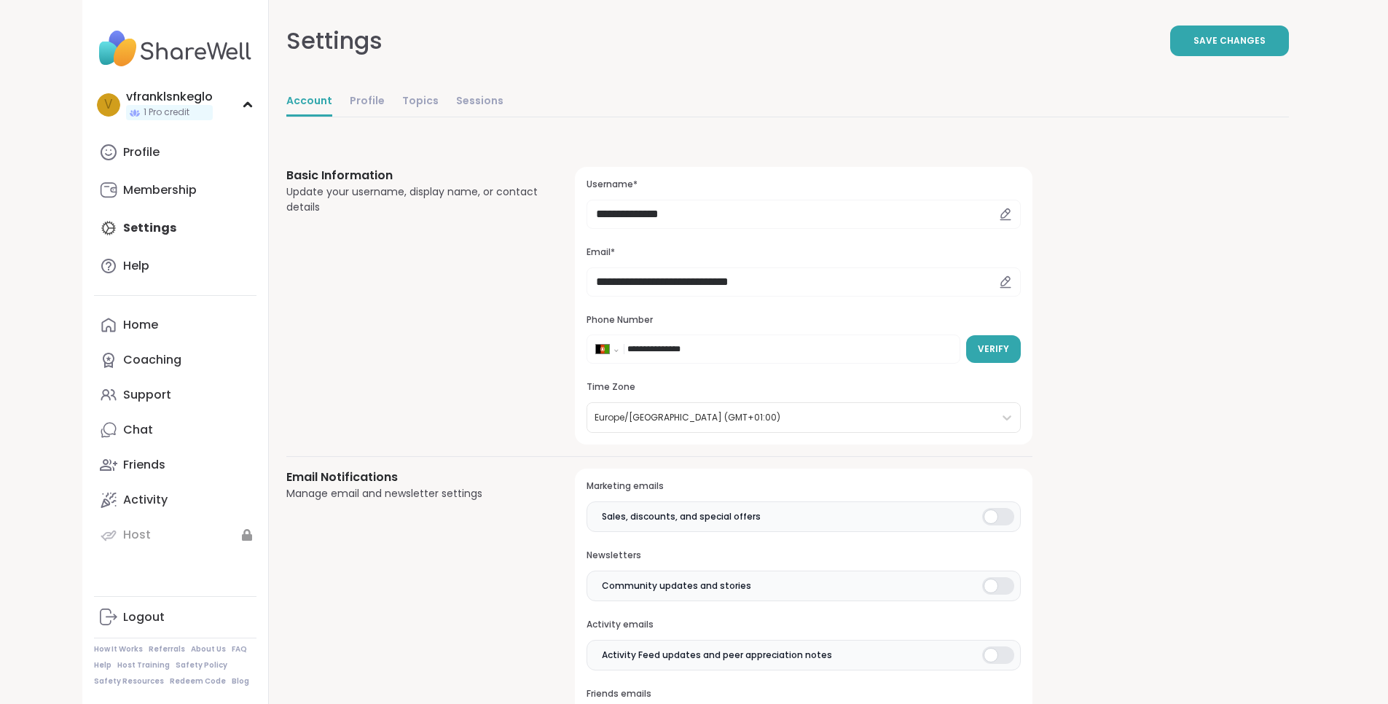 This screenshot has width=1388, height=704. What do you see at coordinates (144, 617) in the screenshot?
I see `div: Logout` at bounding box center [144, 617].